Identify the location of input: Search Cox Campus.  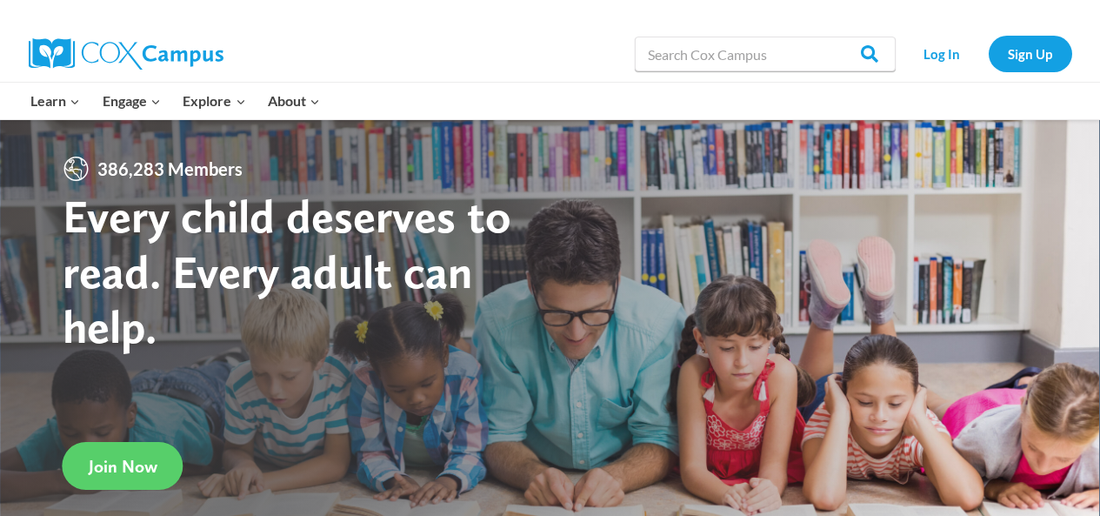
(765, 54).